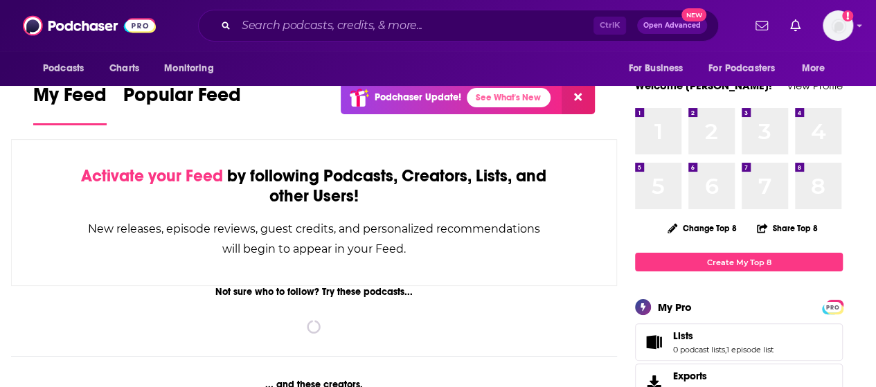  What do you see at coordinates (314, 186) in the screenshot?
I see `div: by following Podcasts, Creators, Lists, and other Users!` at bounding box center [314, 186].